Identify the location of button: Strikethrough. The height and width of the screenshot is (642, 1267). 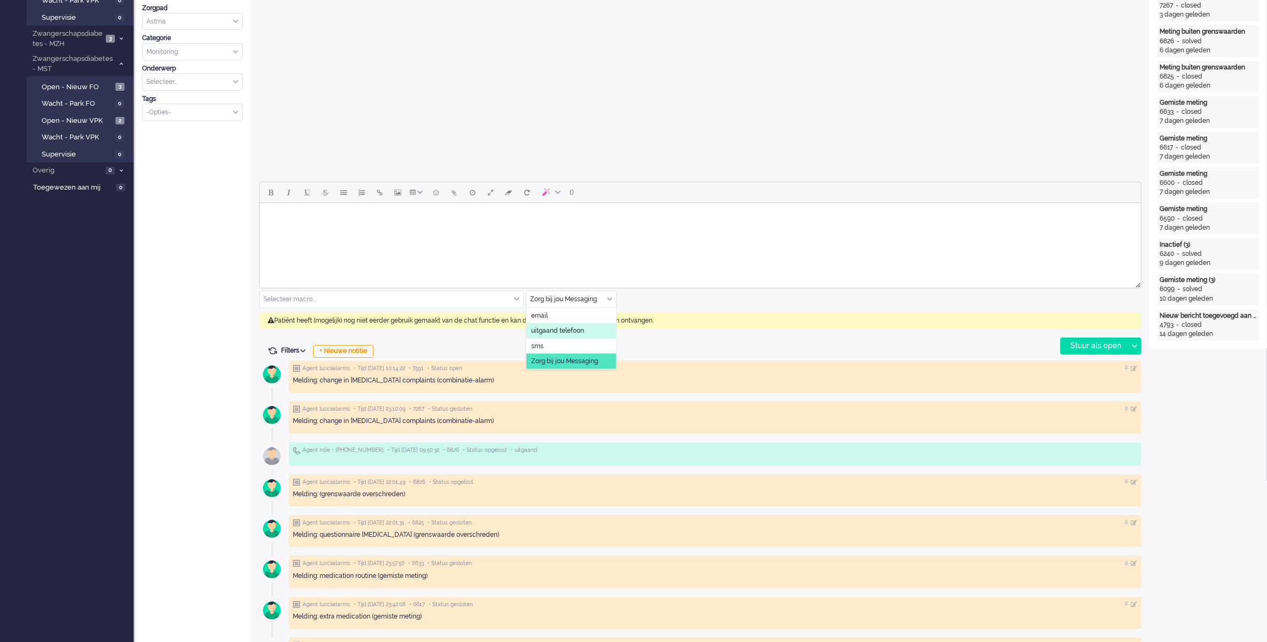
(325, 192).